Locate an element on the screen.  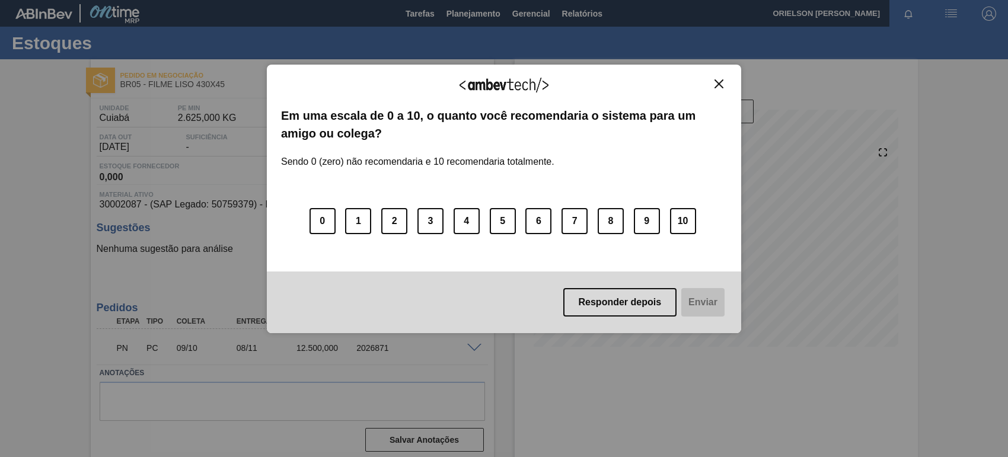
label: Em uma escala de 0 a 10, o quanto você recomendaria o sistema para um amigo ou colega? is located at coordinates (504, 125).